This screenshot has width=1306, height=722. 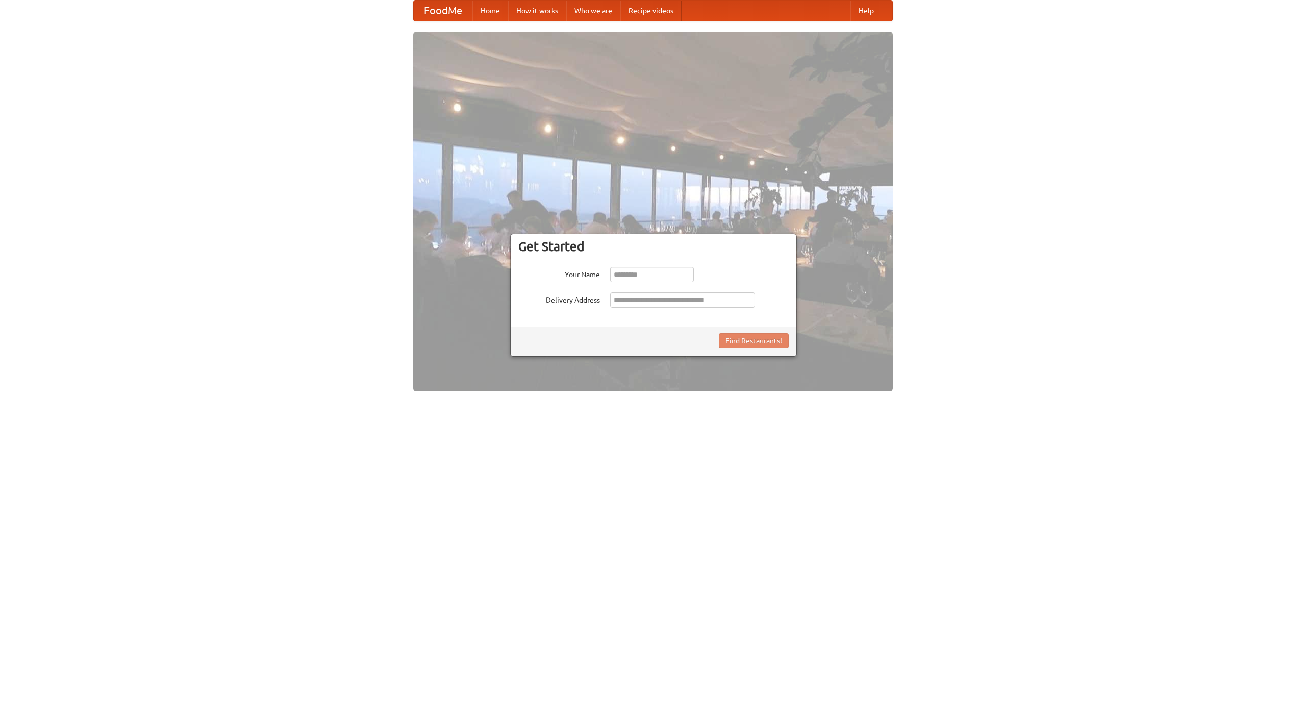 I want to click on h3: Get Started, so click(x=654, y=246).